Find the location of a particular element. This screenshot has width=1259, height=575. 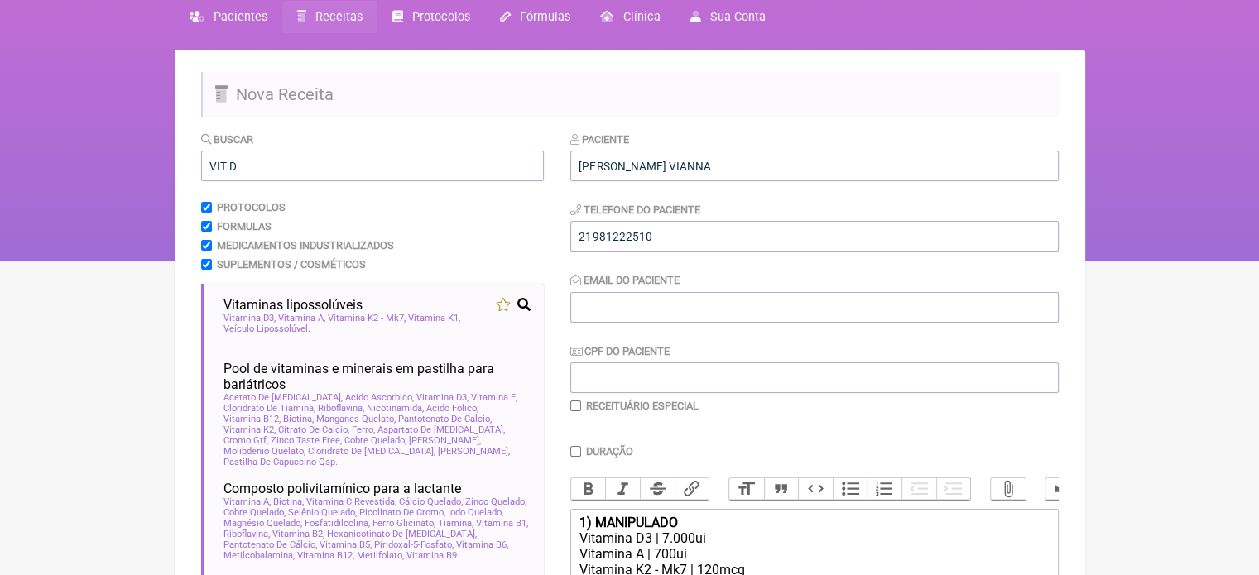

span: Clínica is located at coordinates (641, 17).